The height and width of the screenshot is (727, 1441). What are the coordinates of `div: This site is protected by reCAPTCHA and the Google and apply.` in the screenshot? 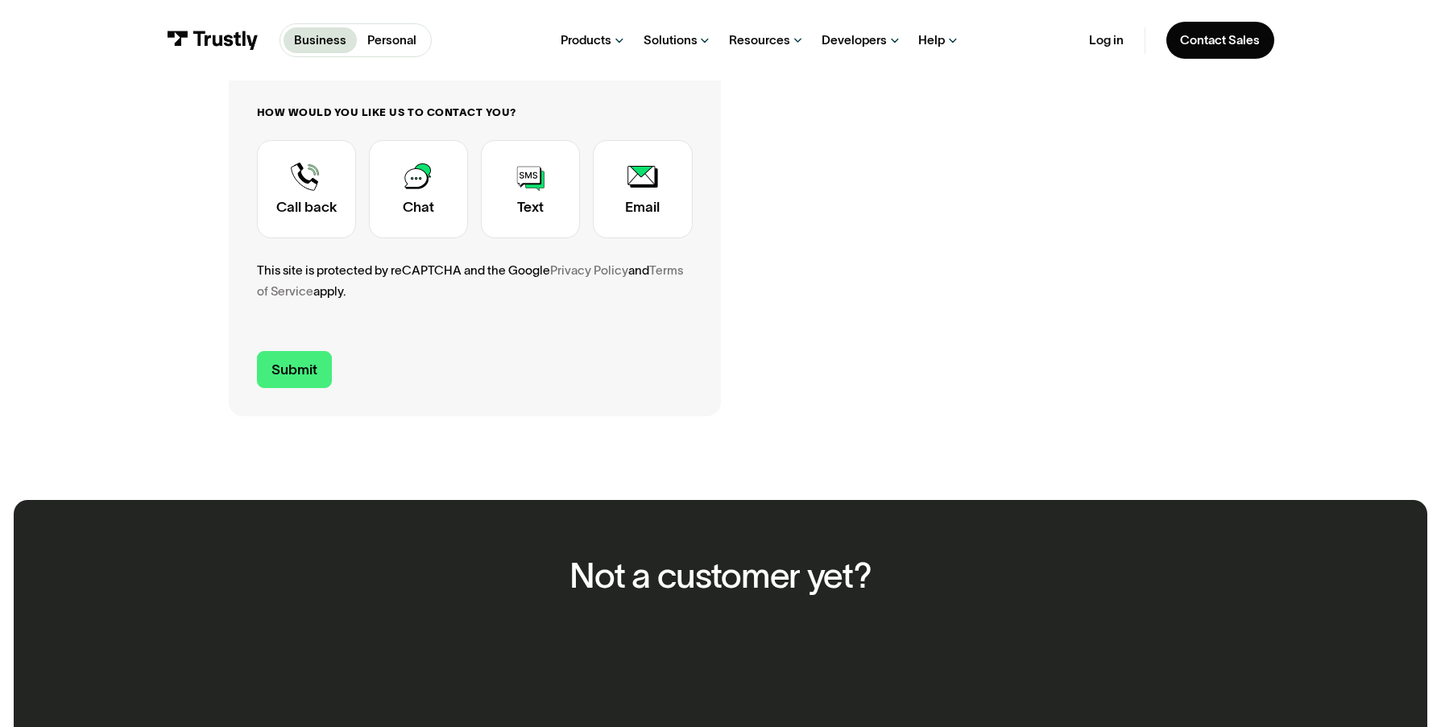 It's located at (474, 281).